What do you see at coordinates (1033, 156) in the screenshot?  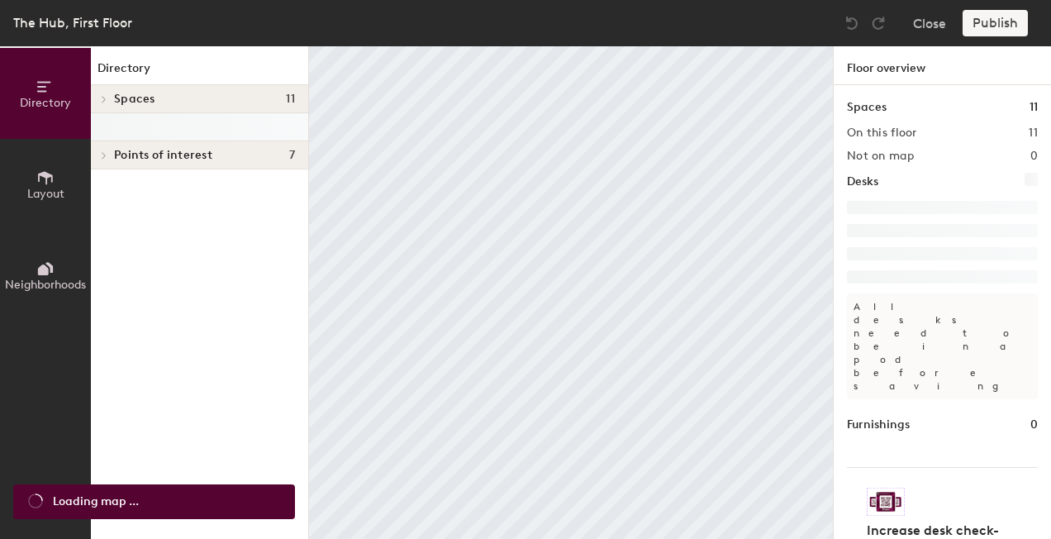 I see `h2: 0` at bounding box center [1033, 156].